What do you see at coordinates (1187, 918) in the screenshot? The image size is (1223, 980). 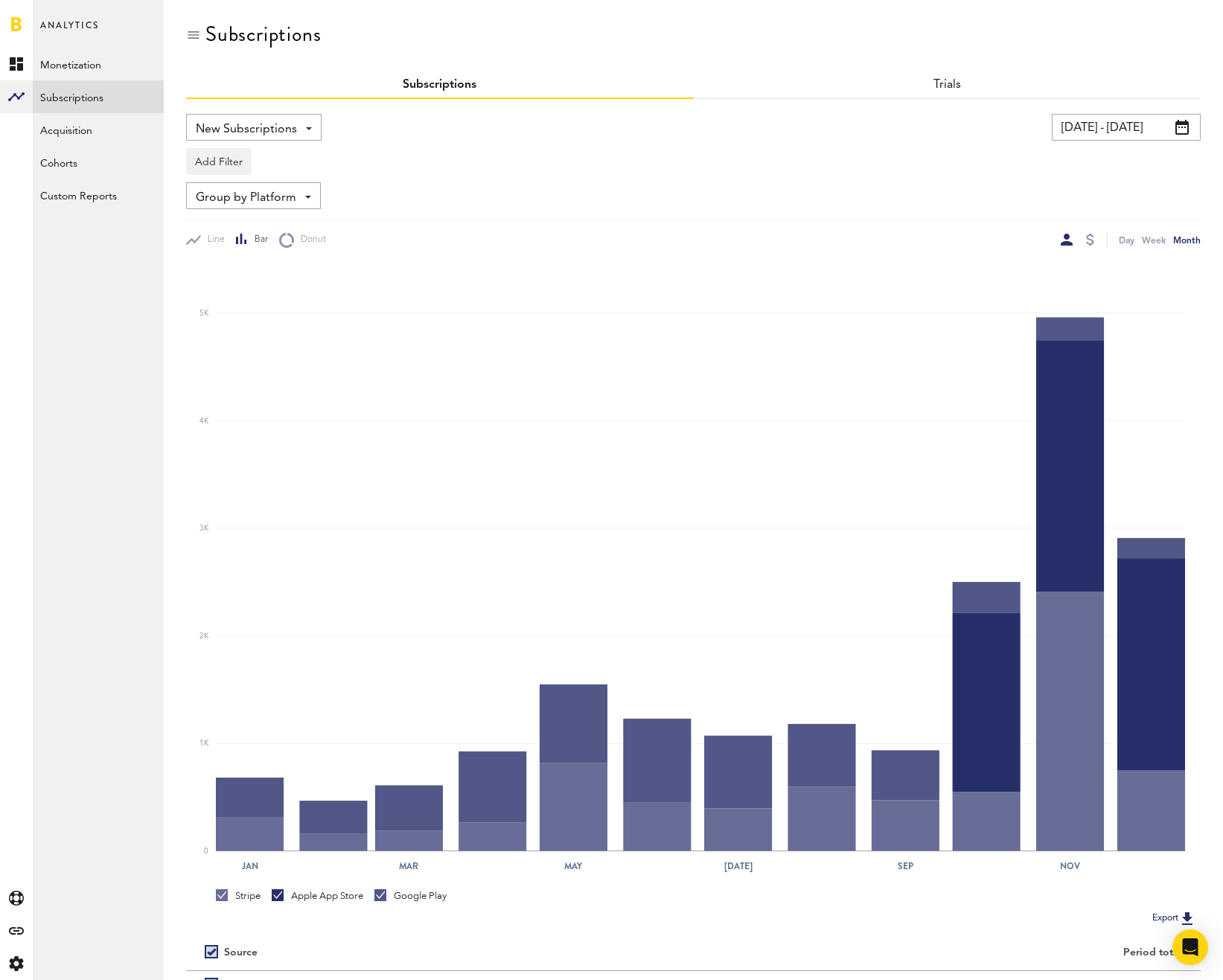 I see `img: Export` at bounding box center [1187, 918].